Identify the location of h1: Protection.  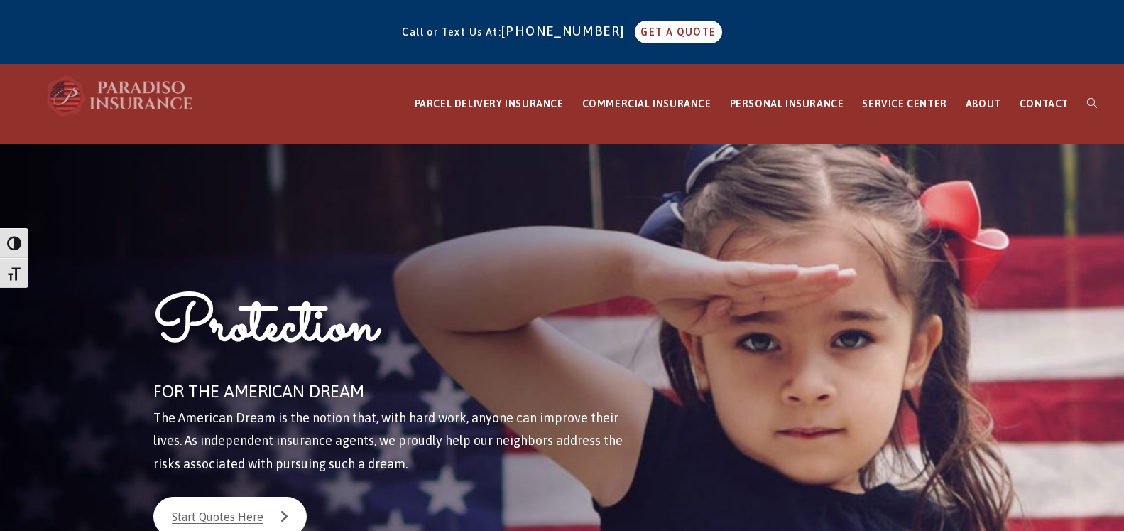
(401, 330).